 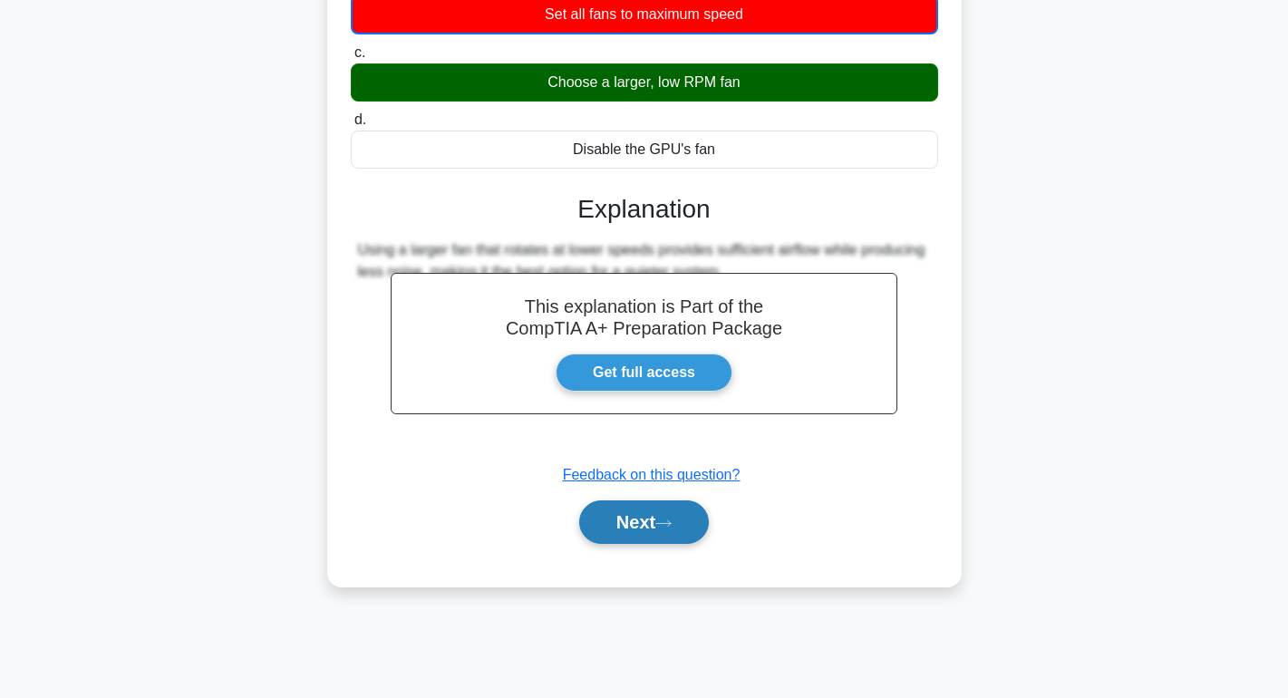 What do you see at coordinates (643, 372) in the screenshot?
I see `a: Get full access` at bounding box center [643, 372].